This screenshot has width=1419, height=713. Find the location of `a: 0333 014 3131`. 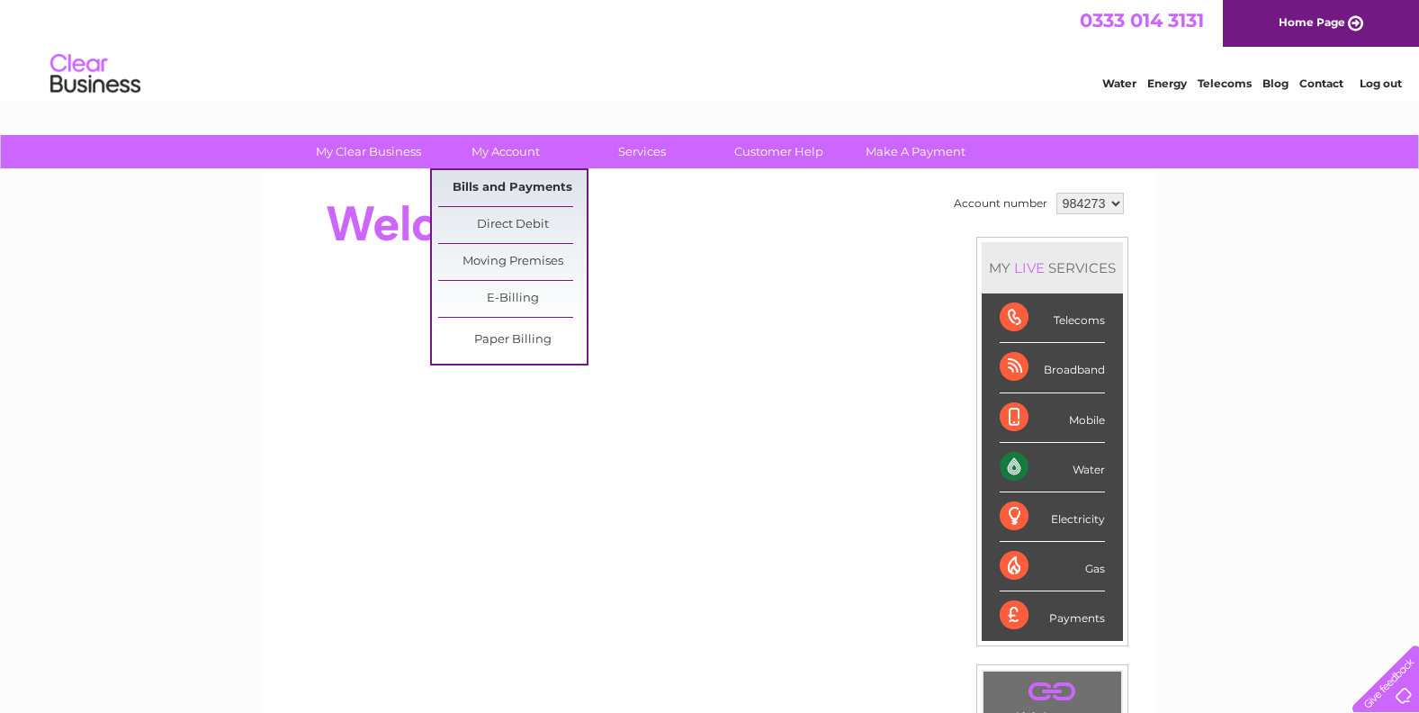

a: 0333 014 3131 is located at coordinates (1142, 20).